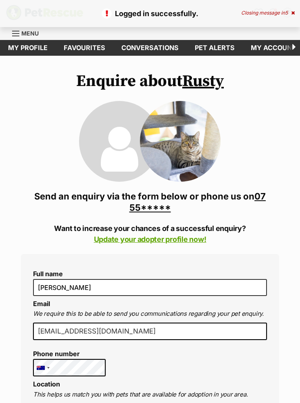  What do you see at coordinates (42, 304) in the screenshot?
I see `label: Email` at bounding box center [42, 304].